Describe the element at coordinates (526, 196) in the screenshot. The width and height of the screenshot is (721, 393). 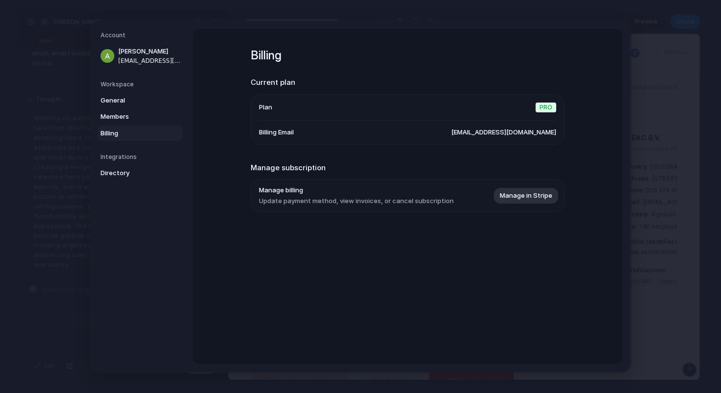
I see `span: Manage in Stripe` at that location.